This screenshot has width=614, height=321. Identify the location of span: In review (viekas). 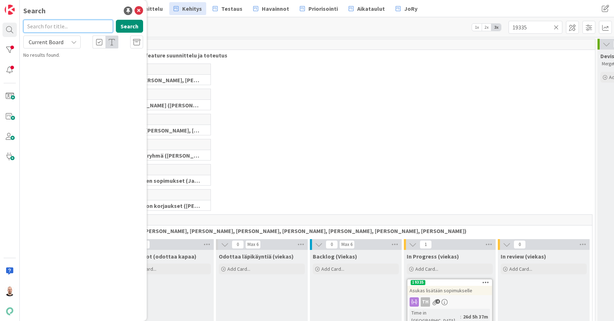
(523, 256).